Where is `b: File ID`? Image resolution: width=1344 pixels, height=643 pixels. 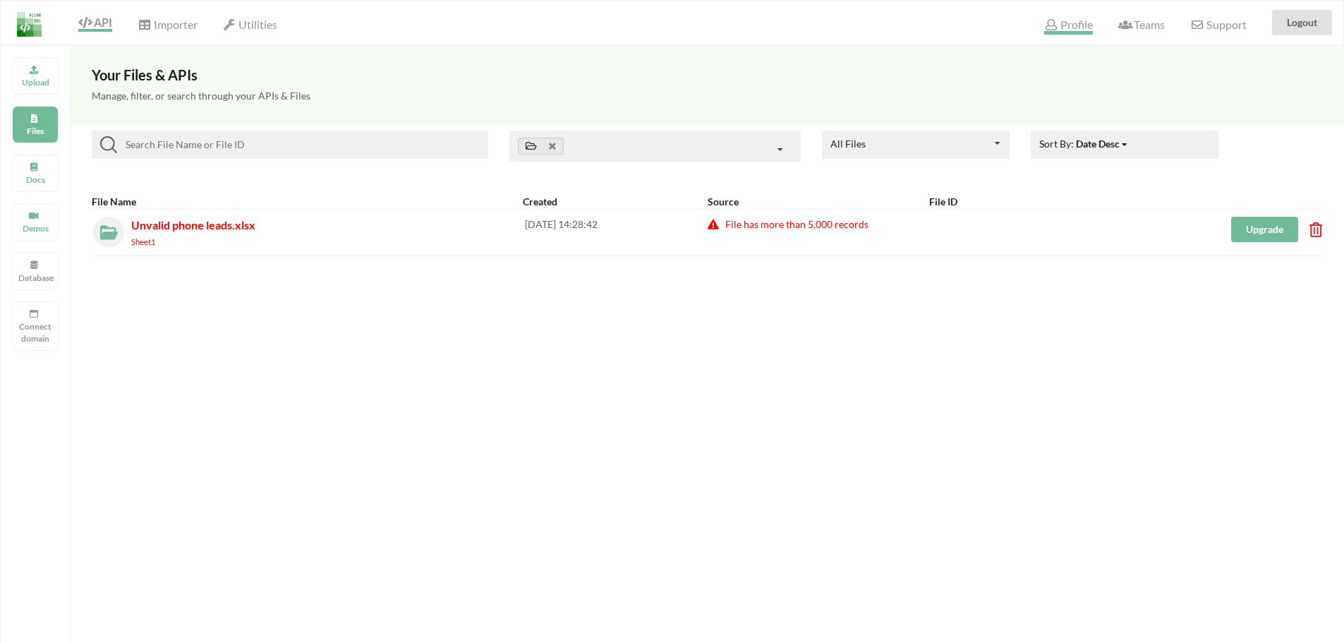 b: File ID is located at coordinates (943, 201).